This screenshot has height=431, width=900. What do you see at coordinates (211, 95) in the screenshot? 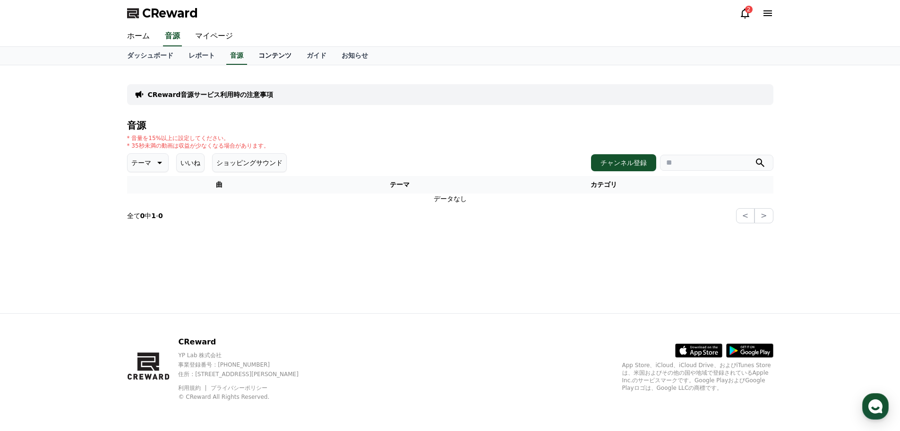
I see `a: CReward音源サービス利用時の注意事項` at bounding box center [211, 95].